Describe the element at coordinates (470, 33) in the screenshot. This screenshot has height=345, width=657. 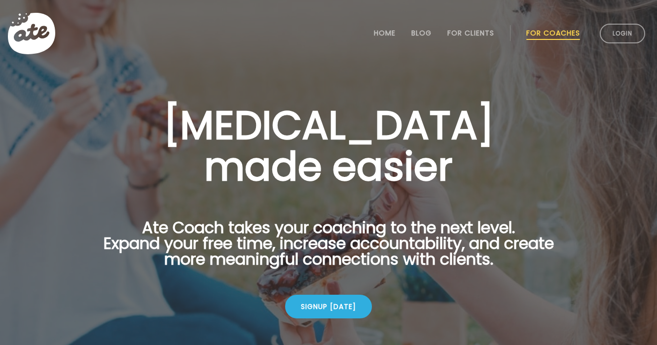
I see `a: For Clients` at that location.